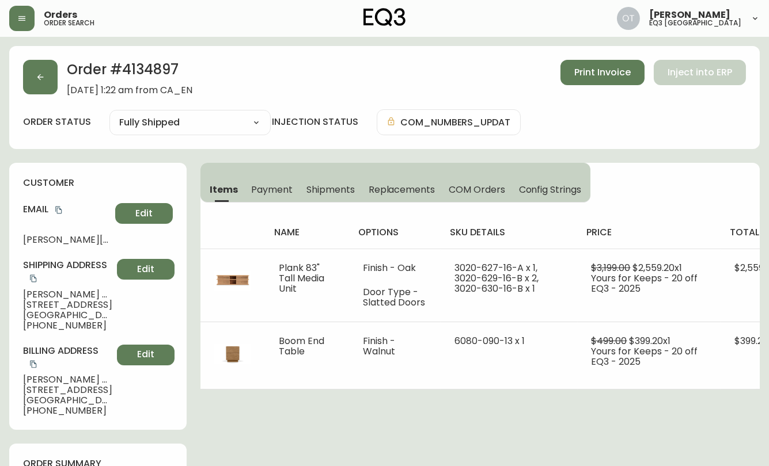  Describe the element at coordinates (394, 347) in the screenshot. I see `li: Finish - Walnut` at that location.